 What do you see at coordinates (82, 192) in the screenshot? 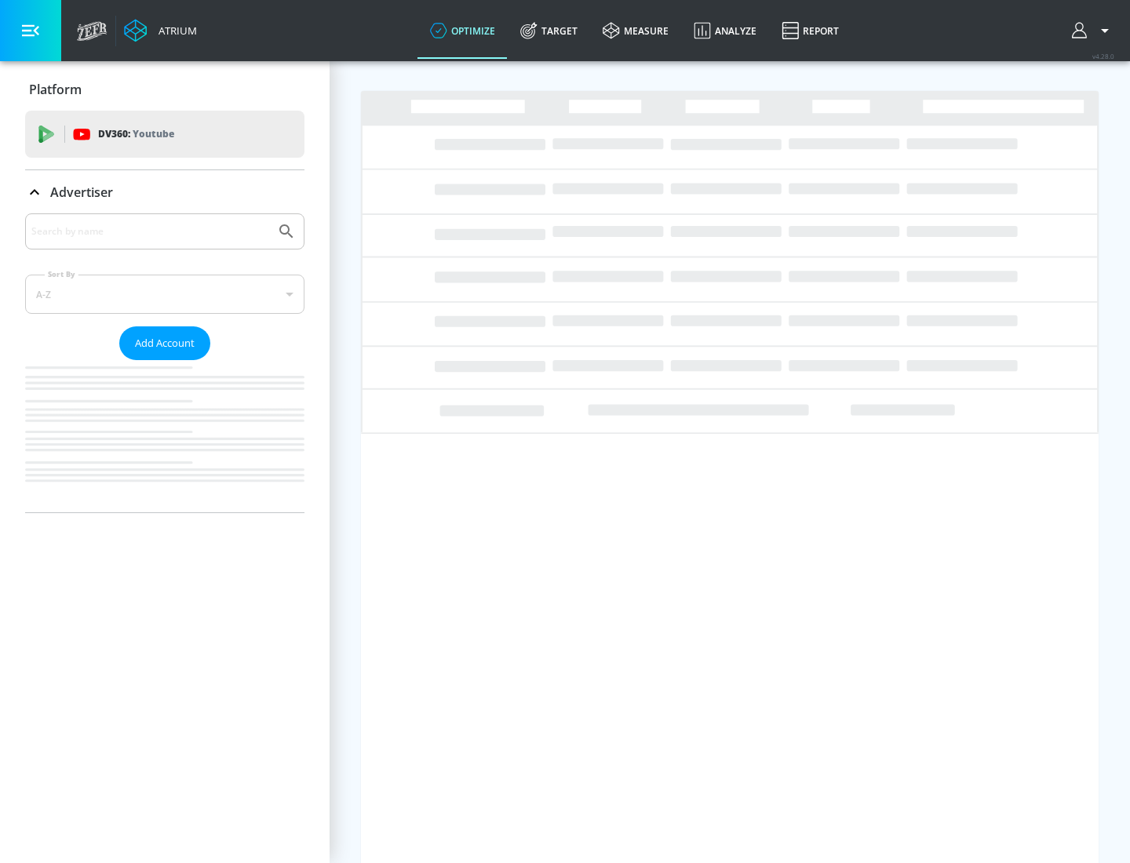
I see `p: Advertiser` at bounding box center [82, 192].